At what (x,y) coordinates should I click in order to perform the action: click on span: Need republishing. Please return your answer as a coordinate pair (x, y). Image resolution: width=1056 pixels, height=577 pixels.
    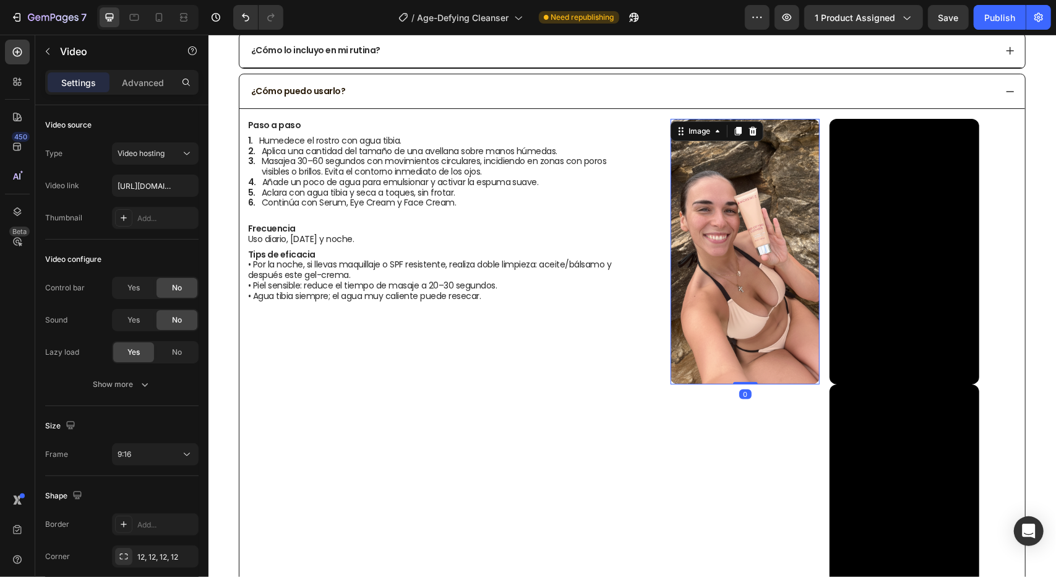
    Looking at the image, I should click on (583, 17).